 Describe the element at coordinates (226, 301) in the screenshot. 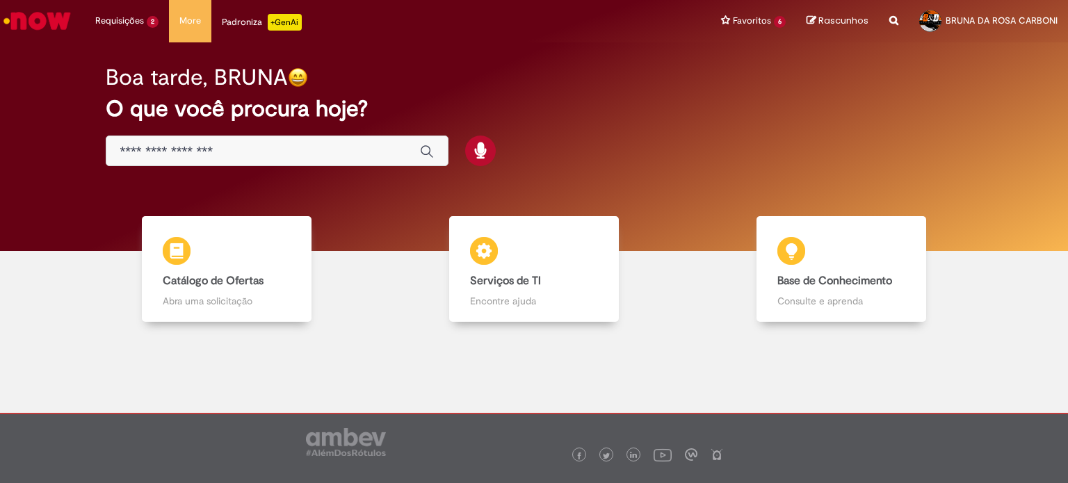

I see `p: Abra uma solicitação` at that location.